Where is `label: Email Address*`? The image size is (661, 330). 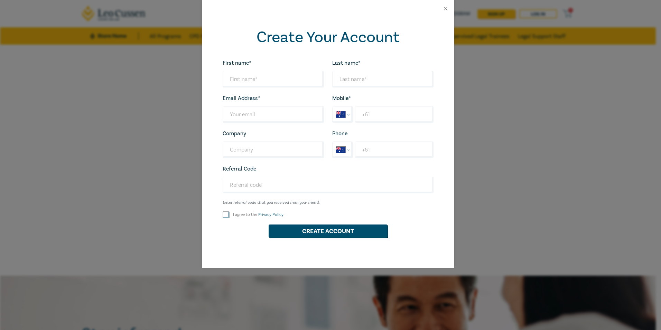 label: Email Address* is located at coordinates (241, 98).